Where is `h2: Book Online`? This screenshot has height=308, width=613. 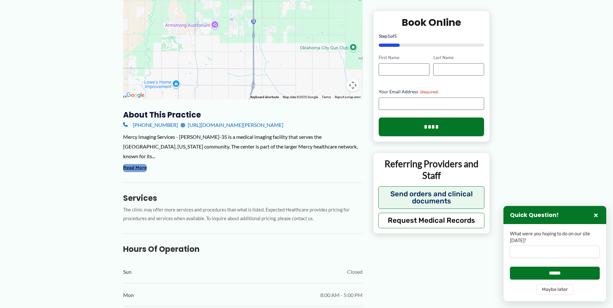
h2: Book Online is located at coordinates (431, 22).